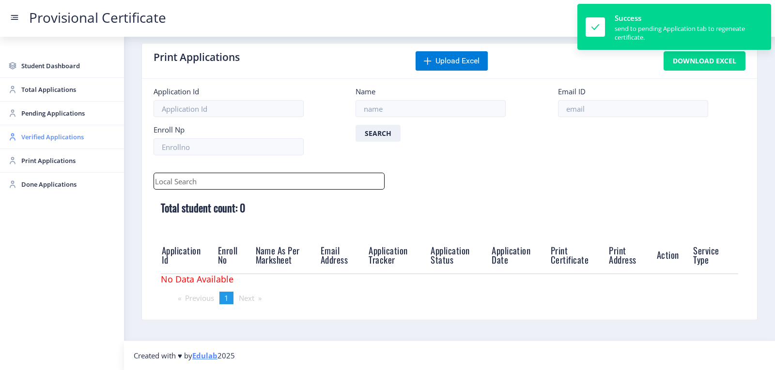  What do you see at coordinates (197, 279) in the screenshot?
I see `span: No Data Available` at bounding box center [197, 279].